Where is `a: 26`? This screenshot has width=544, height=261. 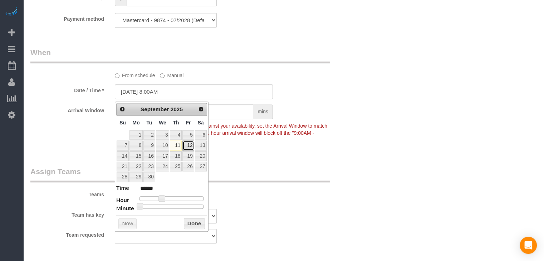
a: 26 is located at coordinates (188, 166).